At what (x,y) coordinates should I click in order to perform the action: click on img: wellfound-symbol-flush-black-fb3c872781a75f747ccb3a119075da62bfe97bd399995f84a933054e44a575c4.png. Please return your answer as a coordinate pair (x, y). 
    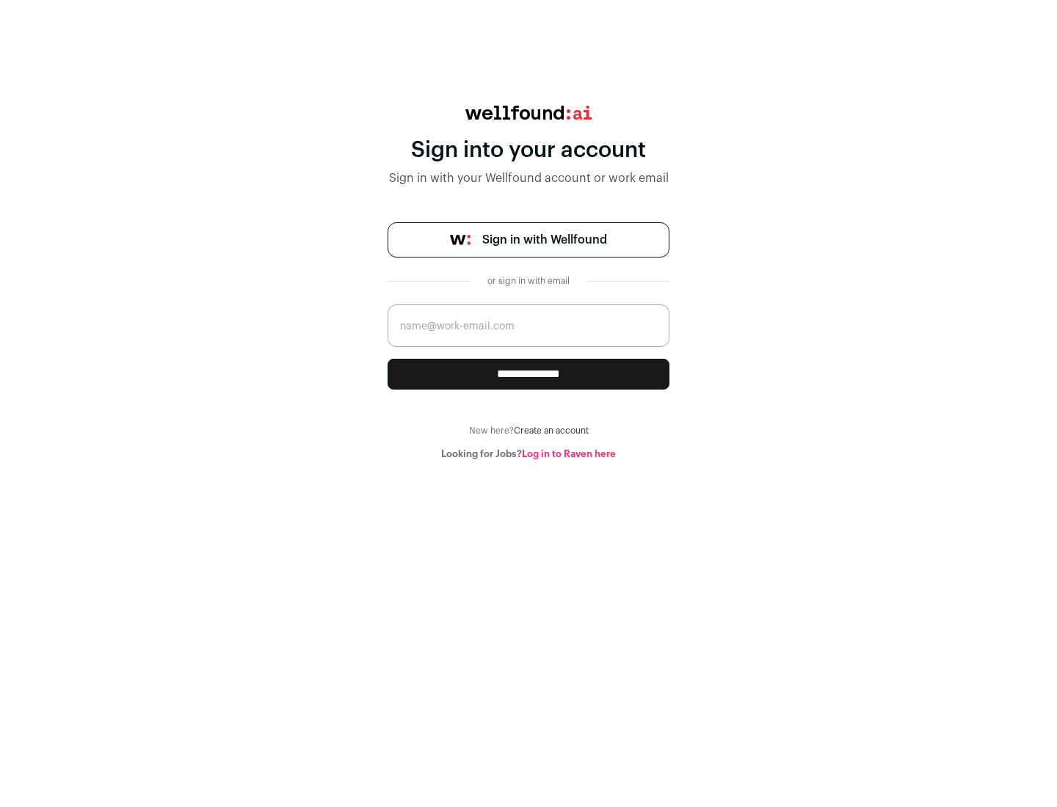
    Looking at the image, I should click on (460, 240).